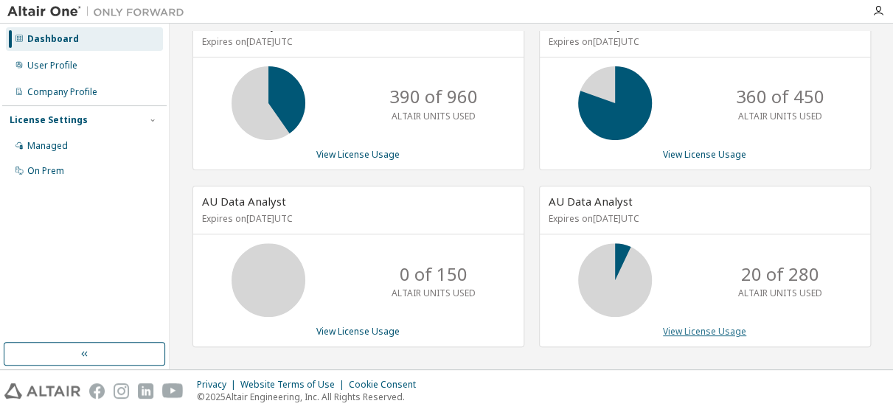 The height and width of the screenshot is (412, 893). I want to click on div: Website Terms of Use, so click(294, 385).